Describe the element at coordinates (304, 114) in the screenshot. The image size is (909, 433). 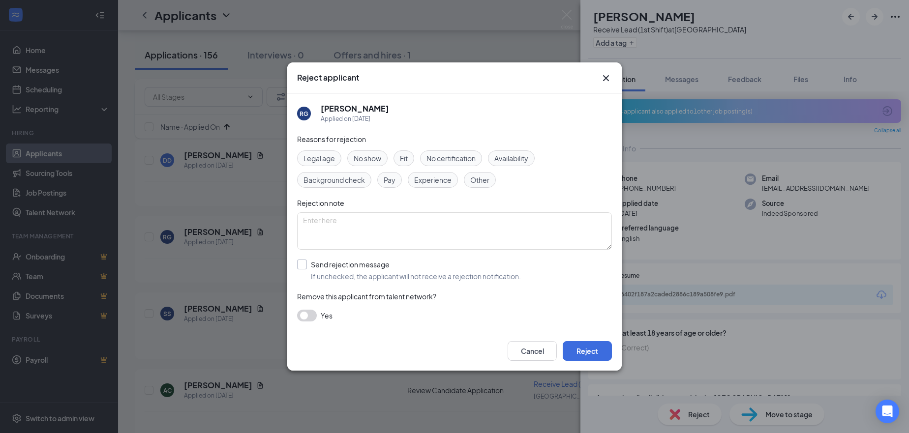
I see `div: RG` at that location.